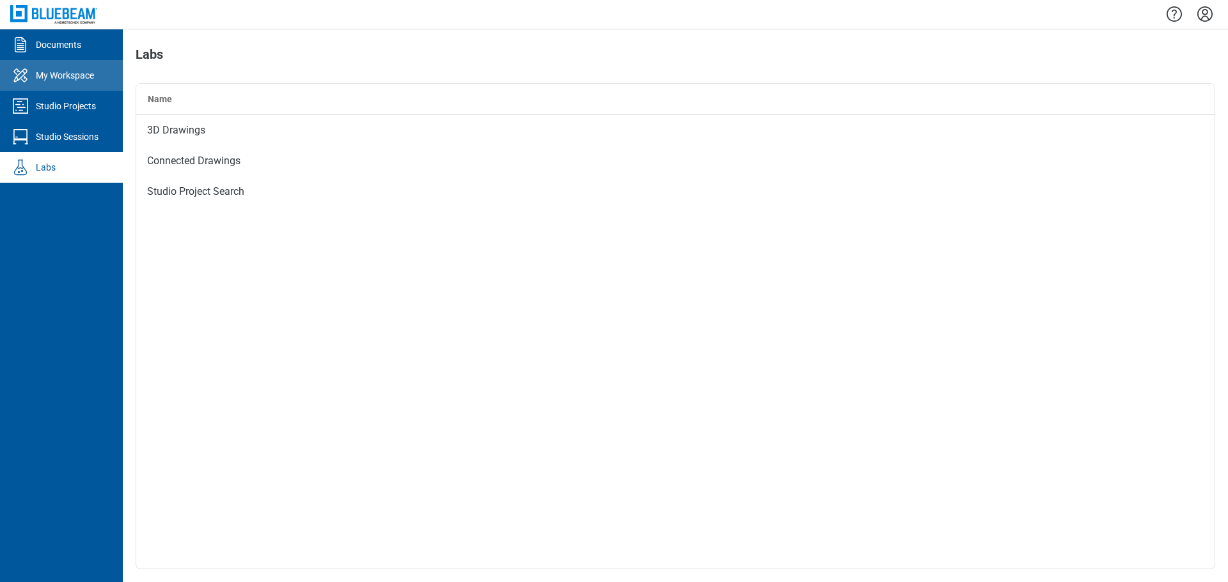 The width and height of the screenshot is (1228, 582). What do you see at coordinates (67, 137) in the screenshot?
I see `div: Studio Sessions` at bounding box center [67, 137].